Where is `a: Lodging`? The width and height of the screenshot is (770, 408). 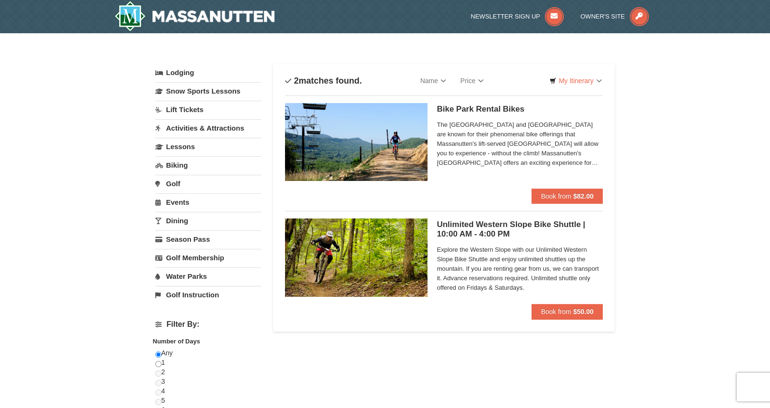 a: Lodging is located at coordinates (208, 73).